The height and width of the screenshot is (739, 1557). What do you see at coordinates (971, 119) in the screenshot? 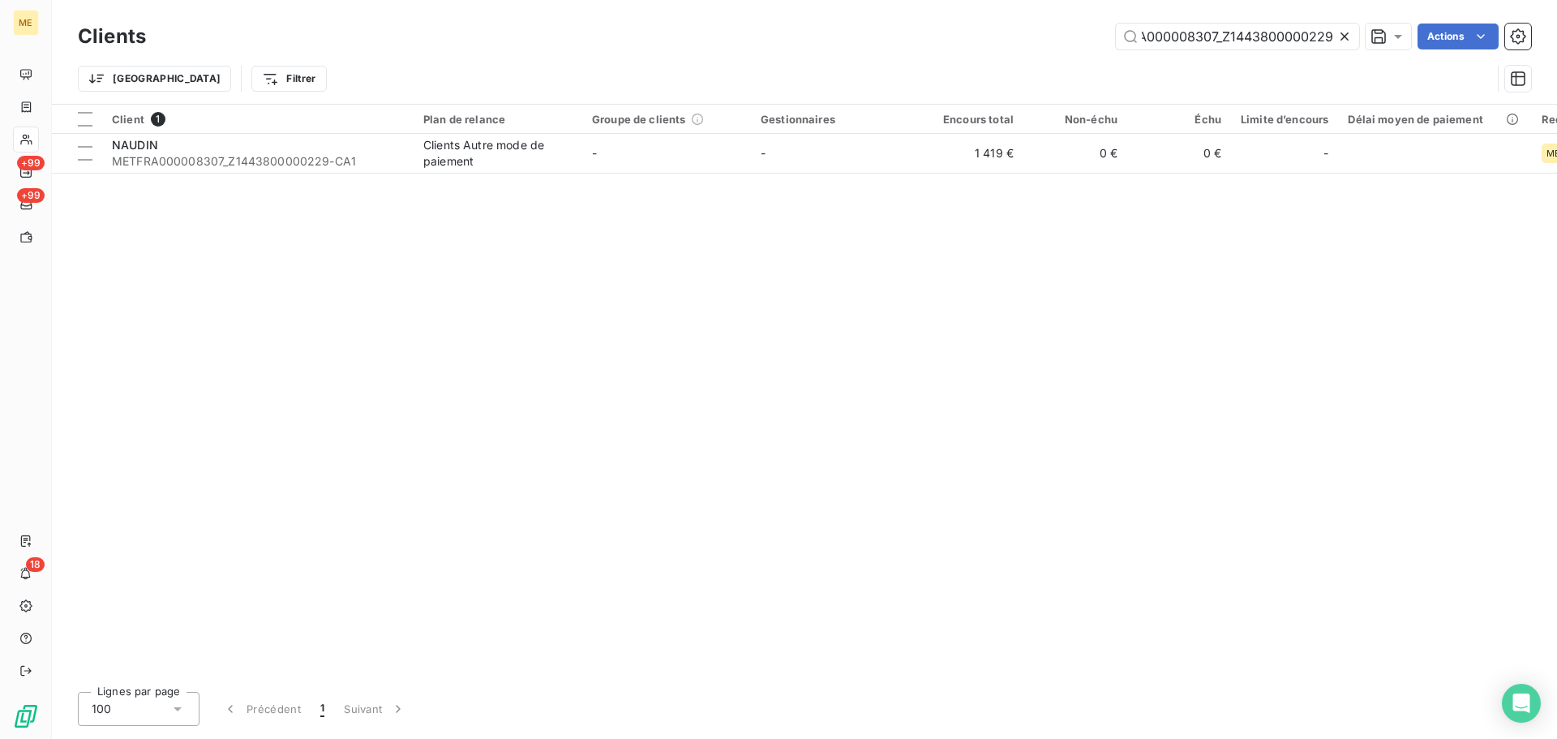
I see `div: Encours total` at bounding box center [971, 119].